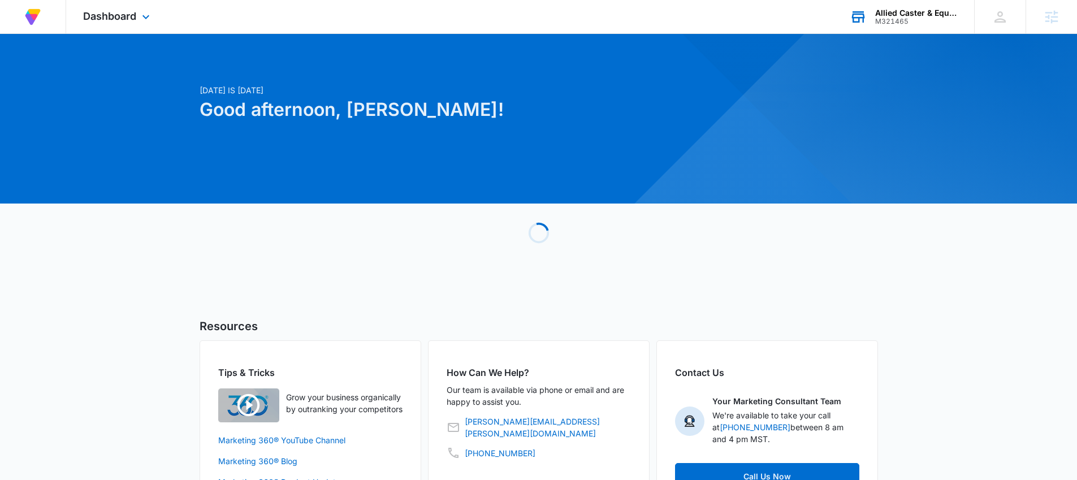 The image size is (1077, 480). I want to click on p: Your Marketing Consultant Team, so click(777, 401).